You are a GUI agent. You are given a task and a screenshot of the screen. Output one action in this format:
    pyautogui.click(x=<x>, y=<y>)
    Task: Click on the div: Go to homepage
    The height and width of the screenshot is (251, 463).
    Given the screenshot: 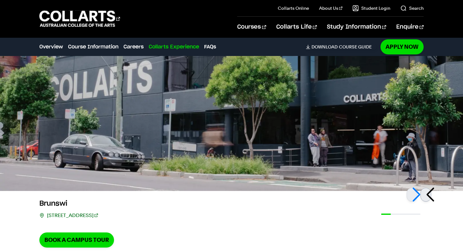 What is the action you would take?
    pyautogui.click(x=80, y=19)
    